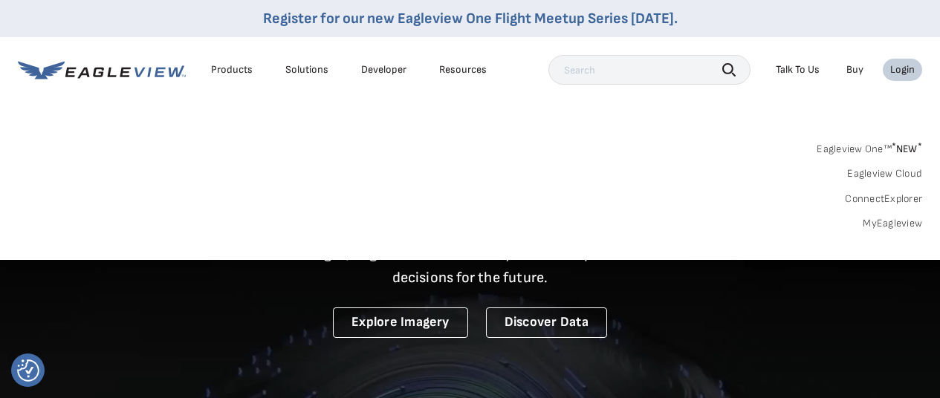 The image size is (940, 398). I want to click on input: Search, so click(650, 70).